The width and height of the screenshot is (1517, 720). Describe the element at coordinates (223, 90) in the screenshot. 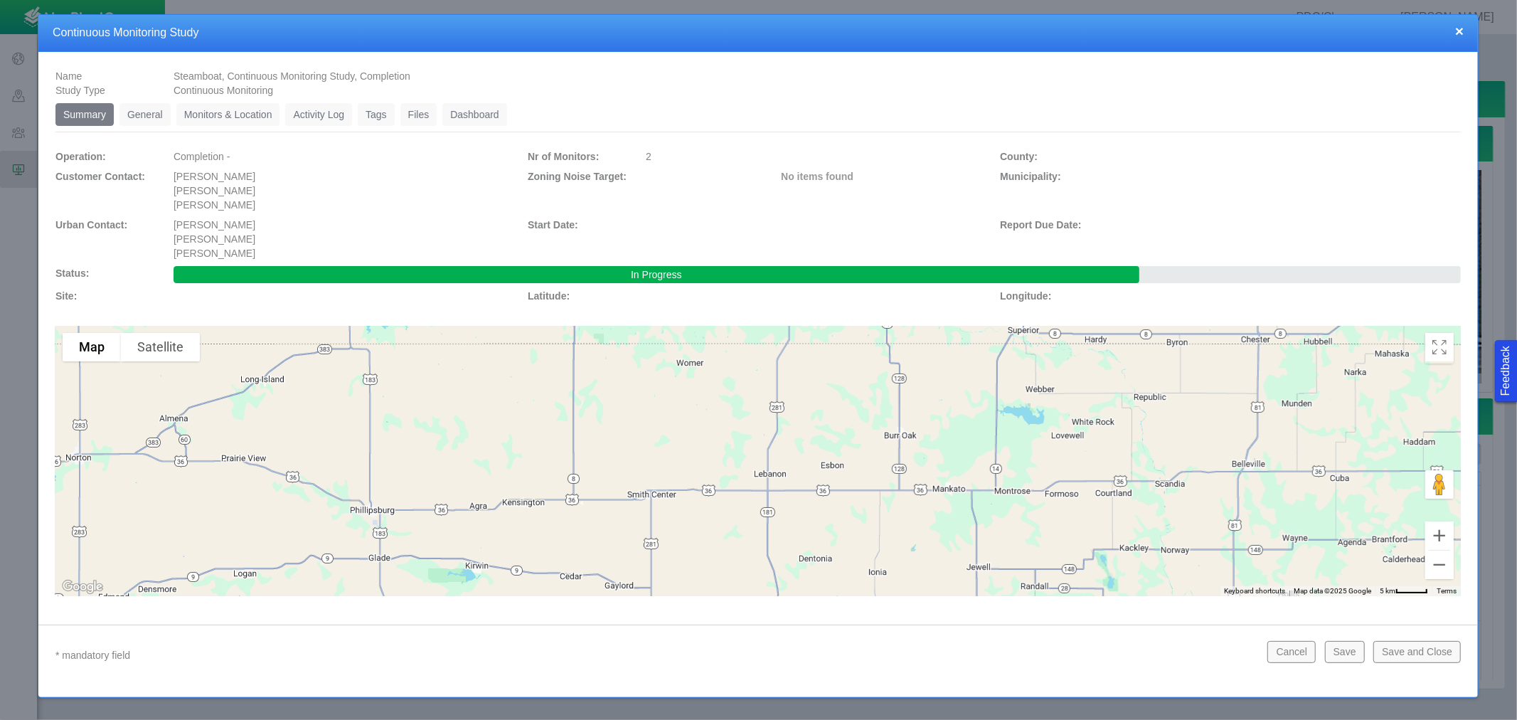

I see `span: Continuous Monitoring` at that location.